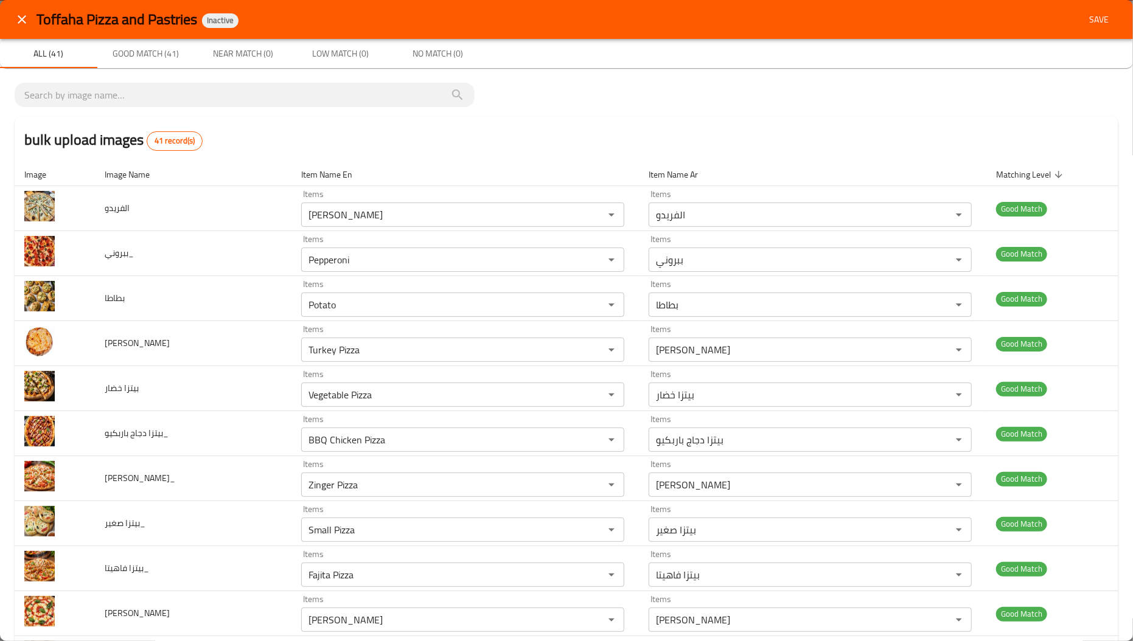 The image size is (1133, 641). Describe the element at coordinates (40, 431) in the screenshot. I see `img: بيتزا دجاج باربكيو_` at that location.